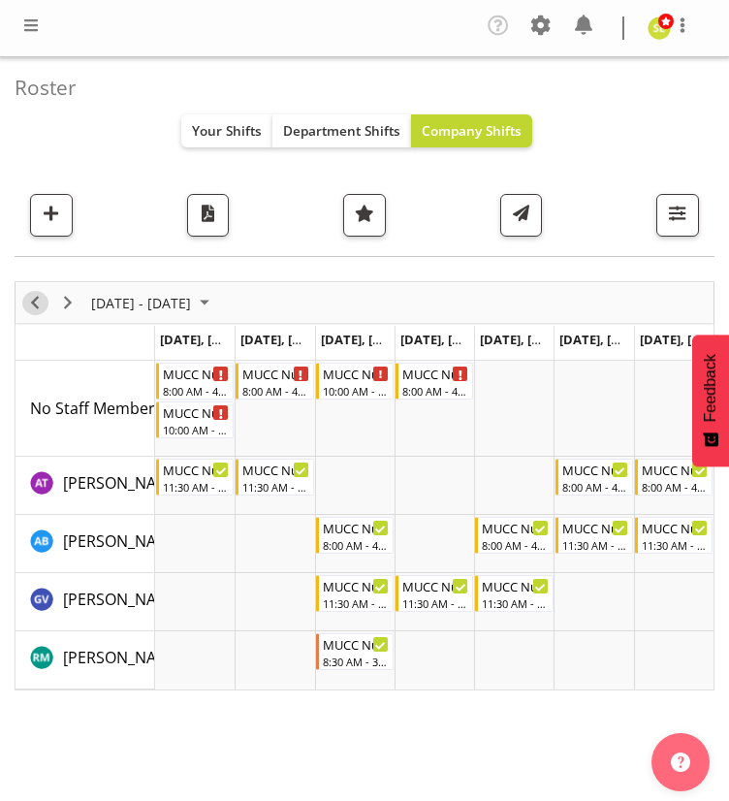  Describe the element at coordinates (355, 381) in the screenshot. I see `div: No Staff Member"s event - MUCC Nursing Midshift Begin From Wednesday, September 10, 2025 at 10:00...` at that location.